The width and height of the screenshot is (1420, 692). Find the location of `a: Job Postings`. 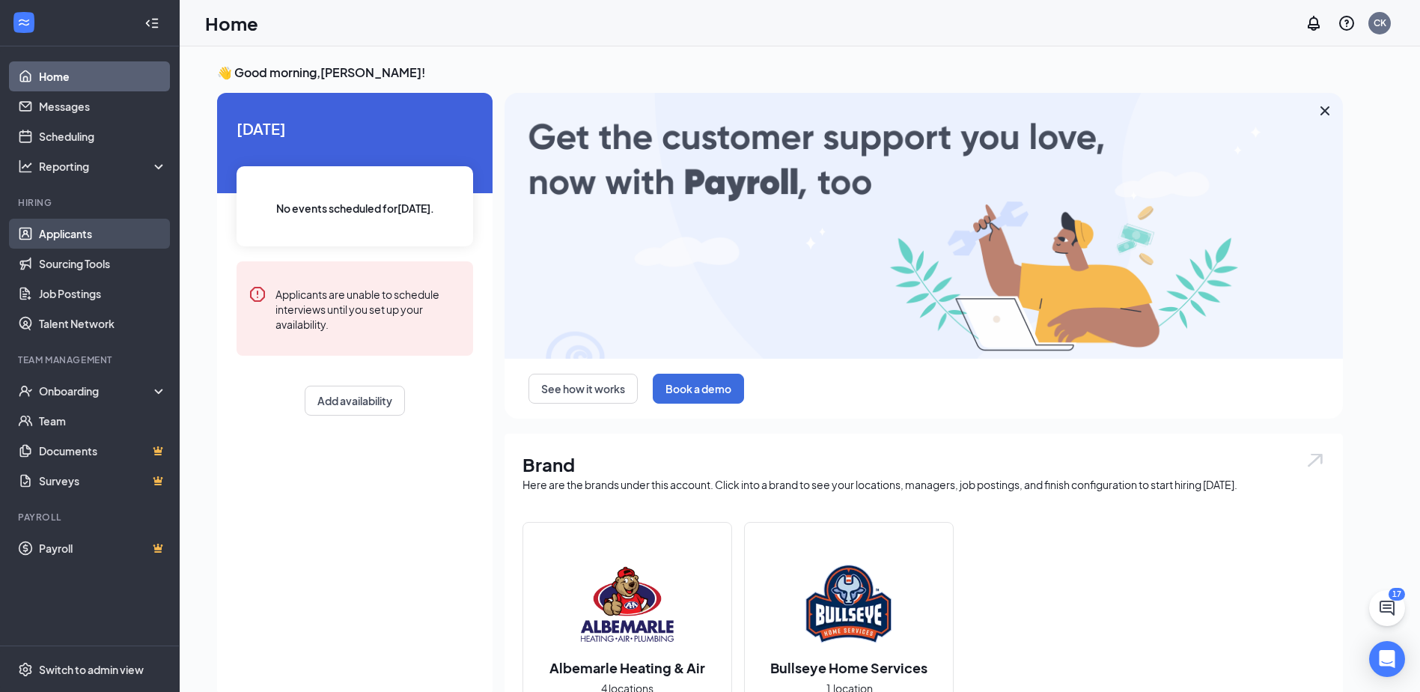

a: Job Postings is located at coordinates (103, 293).